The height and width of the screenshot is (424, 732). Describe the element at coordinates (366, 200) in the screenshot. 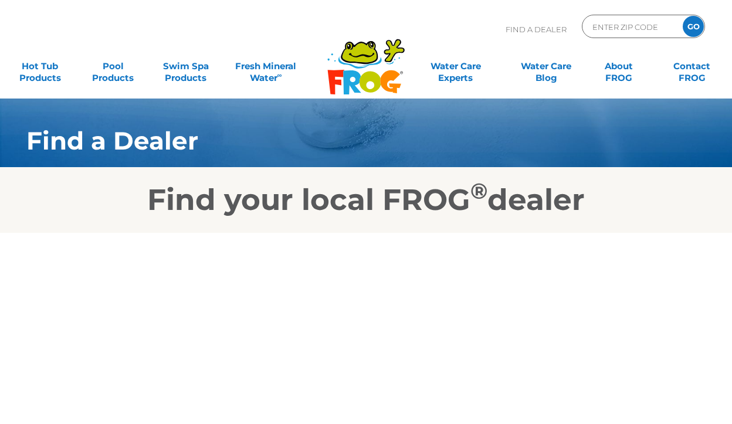

I see `h2: Find your local FROG dealer` at that location.